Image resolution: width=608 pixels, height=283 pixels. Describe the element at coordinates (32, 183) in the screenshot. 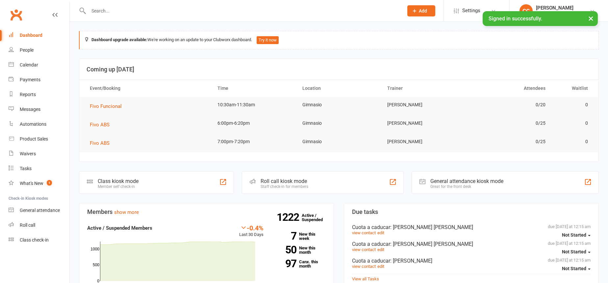

I see `div: What's New` at that location.